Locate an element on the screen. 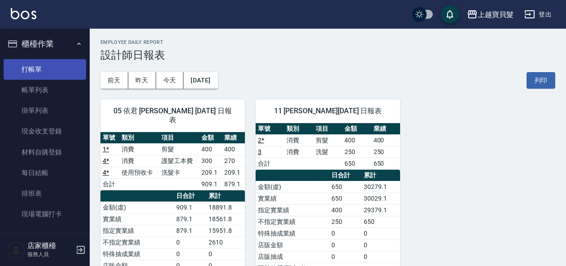  td: 洗髮卡 is located at coordinates (179, 173).